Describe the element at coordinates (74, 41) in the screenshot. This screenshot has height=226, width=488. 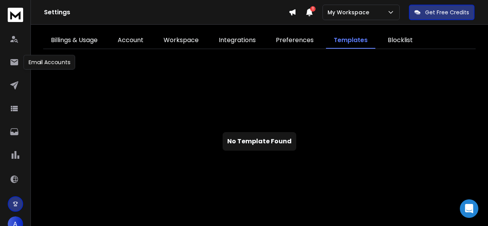
I see `a: Billings & Usage` at that location.